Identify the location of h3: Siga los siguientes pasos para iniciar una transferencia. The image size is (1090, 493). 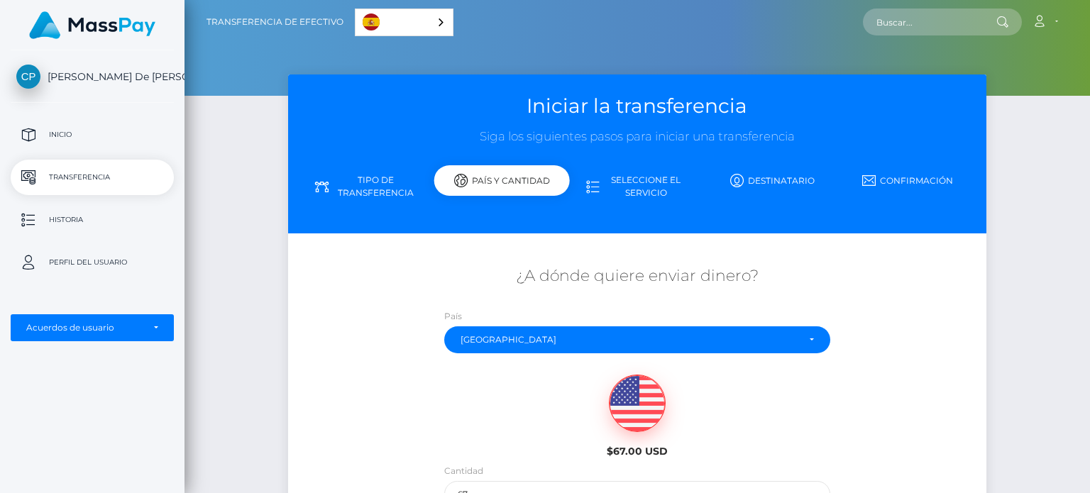
(637, 137).